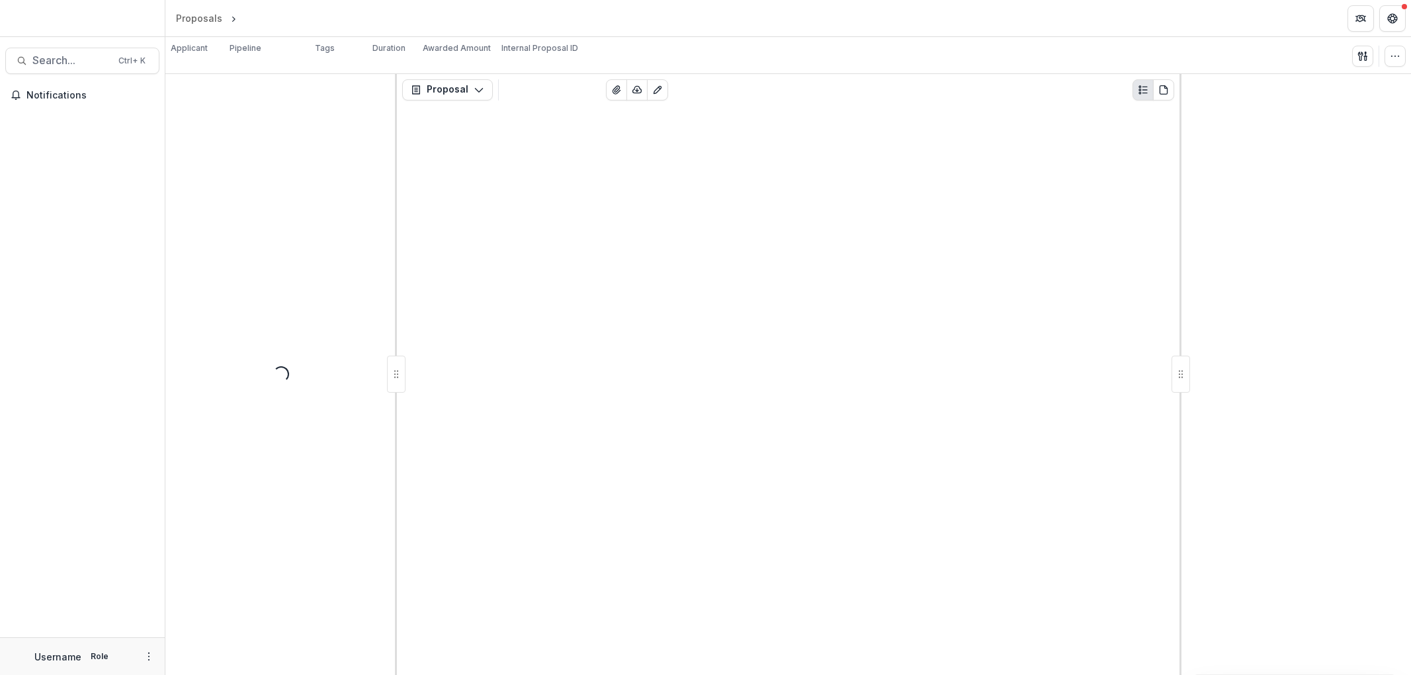  I want to click on p: Role, so click(99, 657).